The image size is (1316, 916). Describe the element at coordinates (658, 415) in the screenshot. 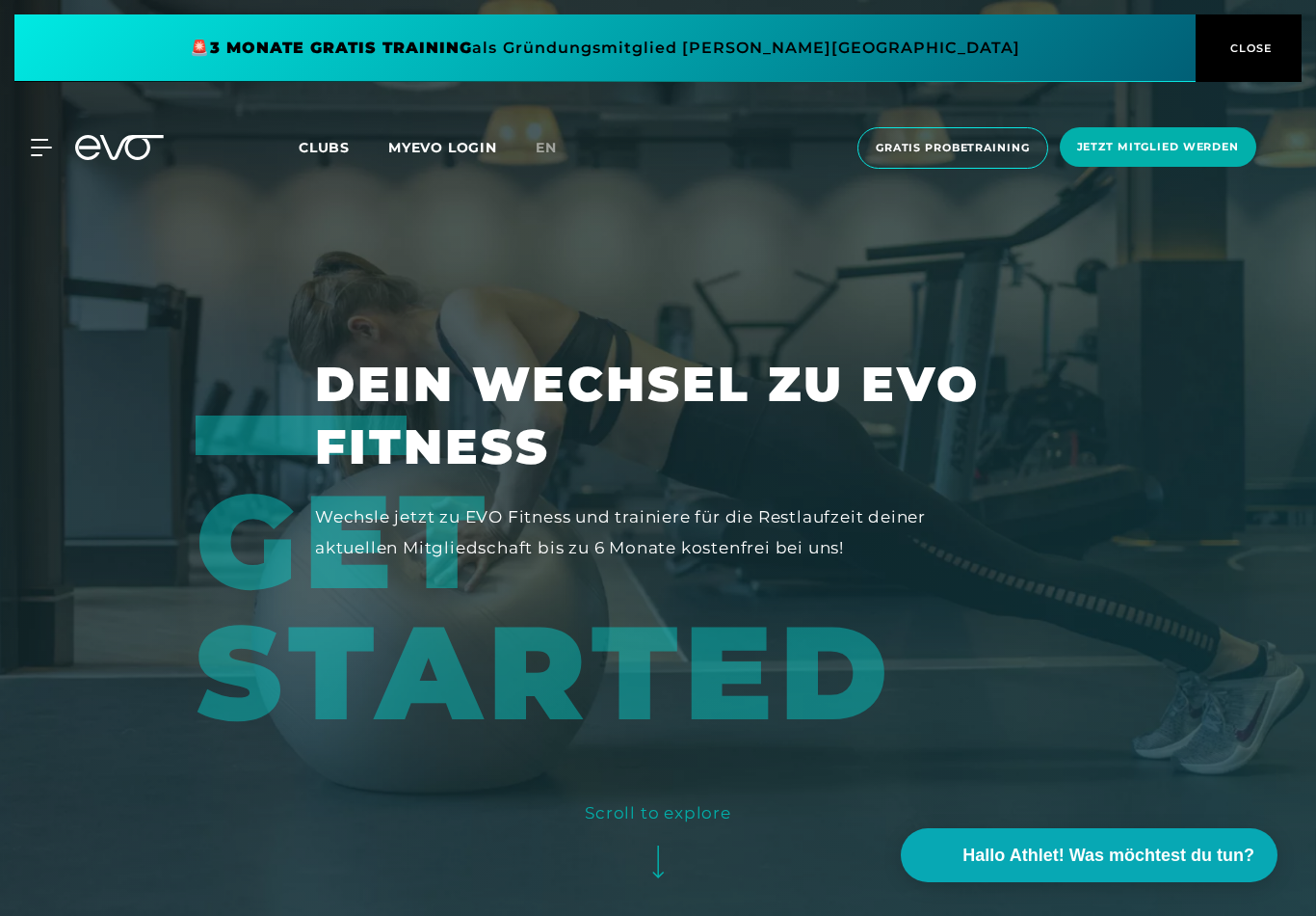

I see `h1: Dein Wechsel zu EVO Fitness` at that location.